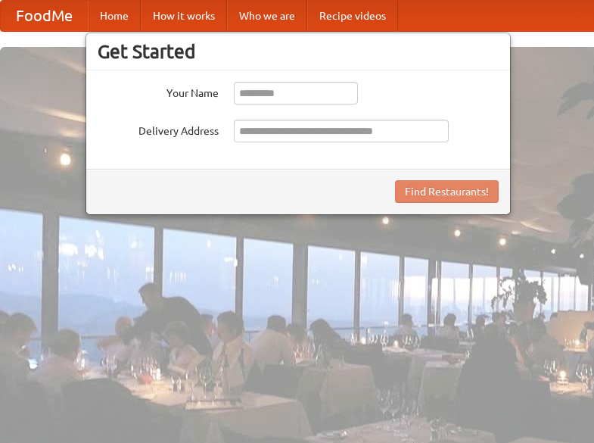  What do you see at coordinates (447, 191) in the screenshot?
I see `button: Find Restaurants!` at bounding box center [447, 191].